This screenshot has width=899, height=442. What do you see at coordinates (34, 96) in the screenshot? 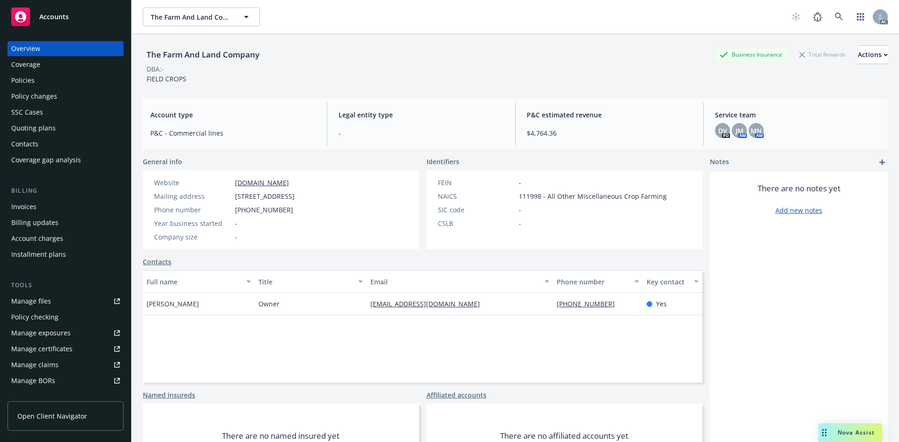
I see `div: Policy changes` at bounding box center [34, 96].